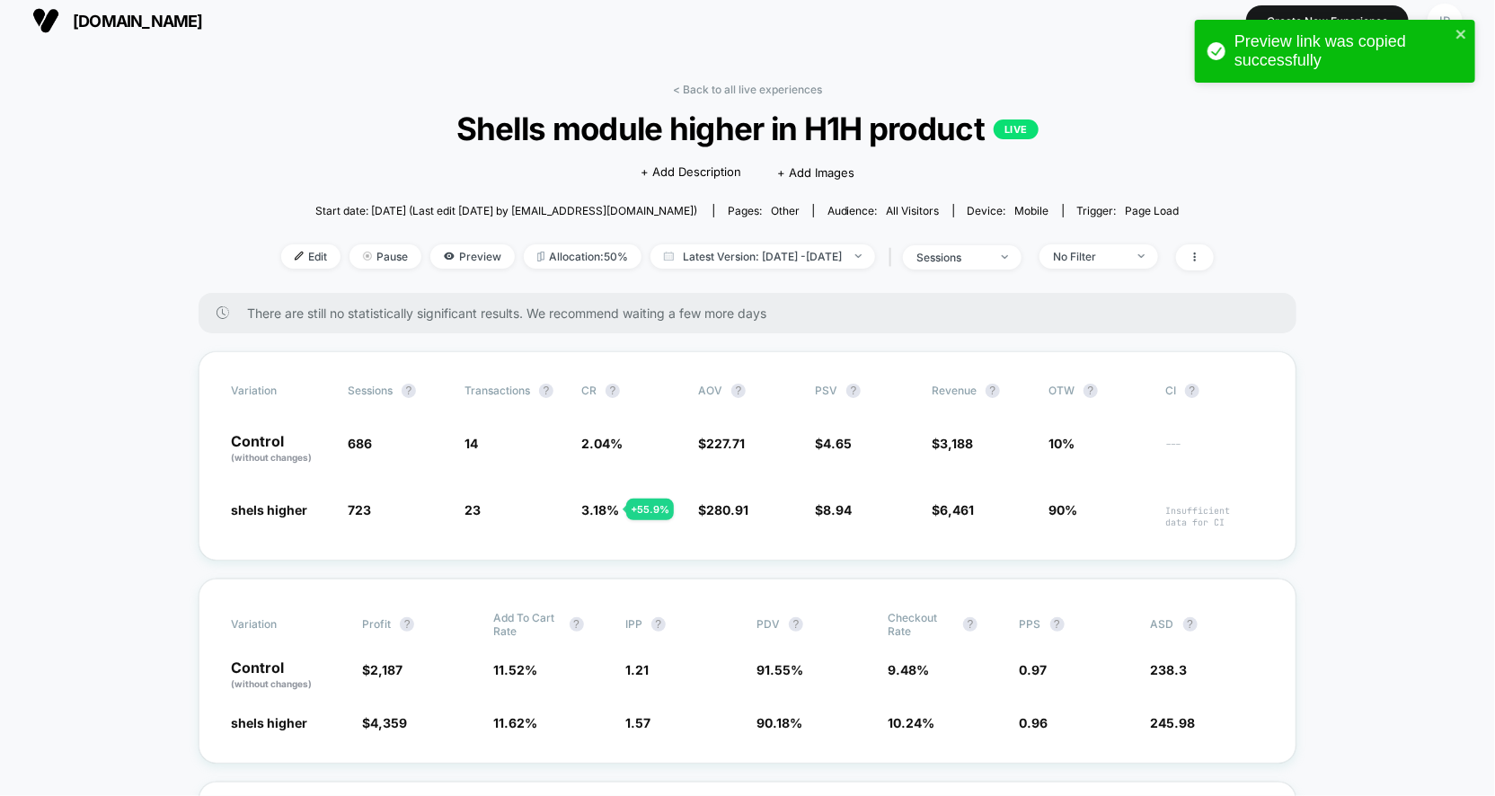 This screenshot has width=1495, height=796. I want to click on div: Trigger:, so click(1128, 210).